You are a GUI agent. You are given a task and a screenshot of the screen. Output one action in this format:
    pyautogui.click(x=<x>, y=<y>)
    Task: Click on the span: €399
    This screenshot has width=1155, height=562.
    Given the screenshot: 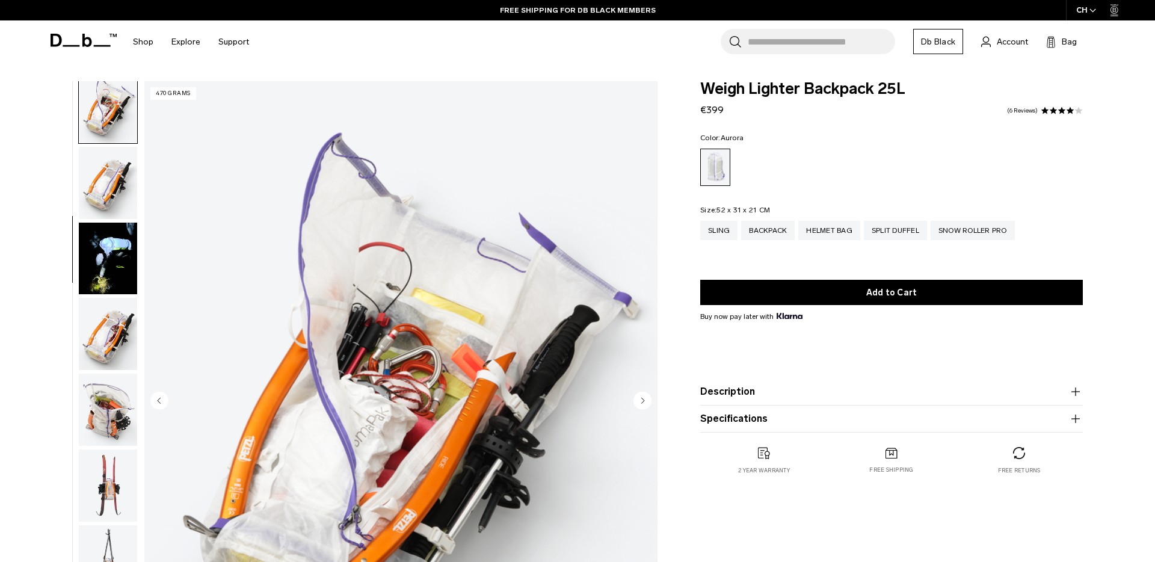 What is the action you would take?
    pyautogui.click(x=712, y=109)
    